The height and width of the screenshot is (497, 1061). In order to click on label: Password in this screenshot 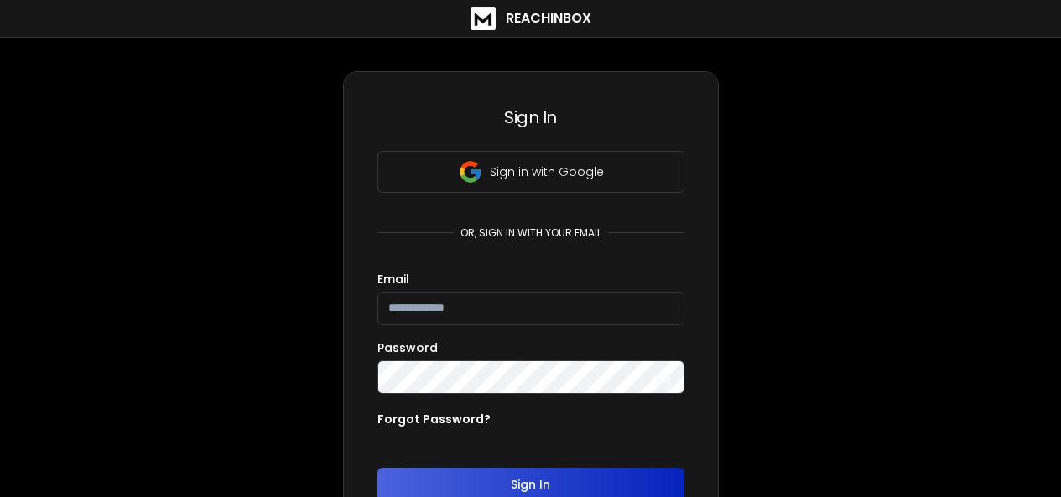, I will do `click(408, 348)`.